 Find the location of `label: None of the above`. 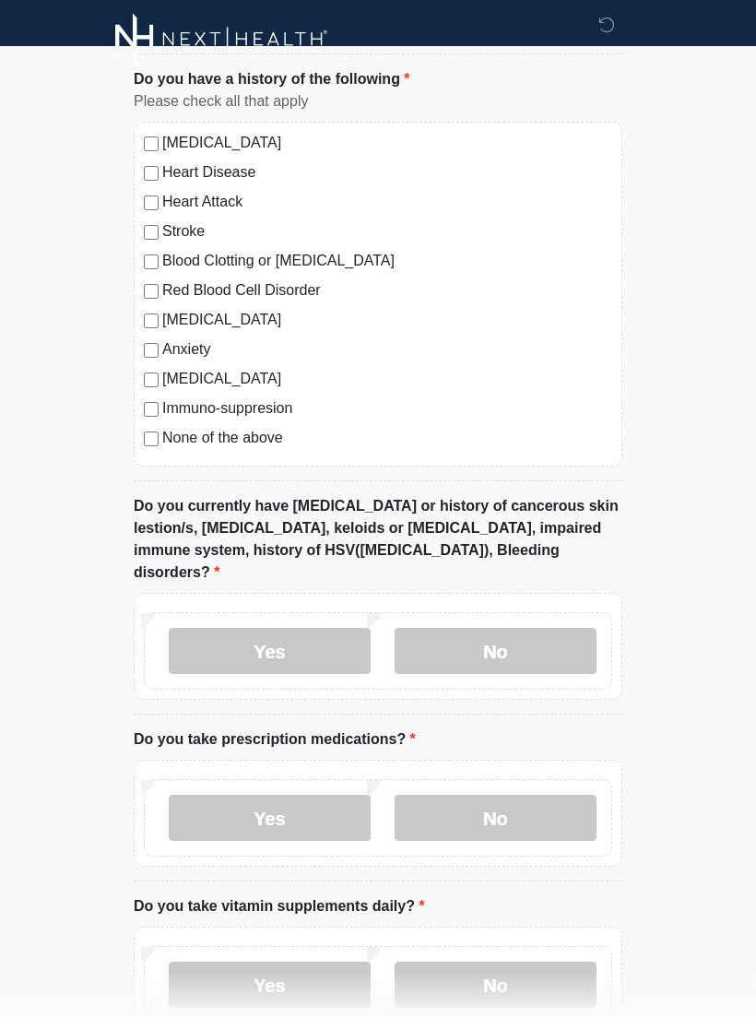

label: None of the above is located at coordinates (387, 439).